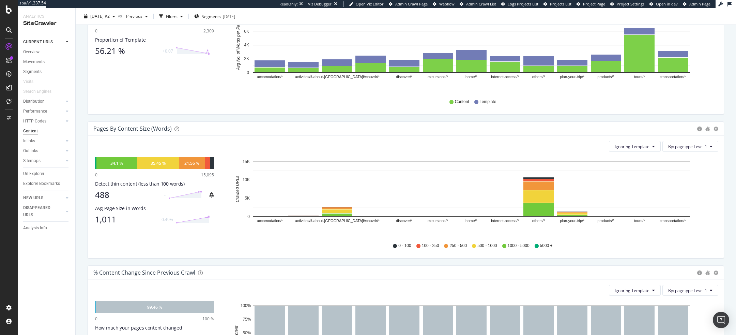  What do you see at coordinates (520, 4) in the screenshot?
I see `a: Logs Projects List` at bounding box center [520, 4].